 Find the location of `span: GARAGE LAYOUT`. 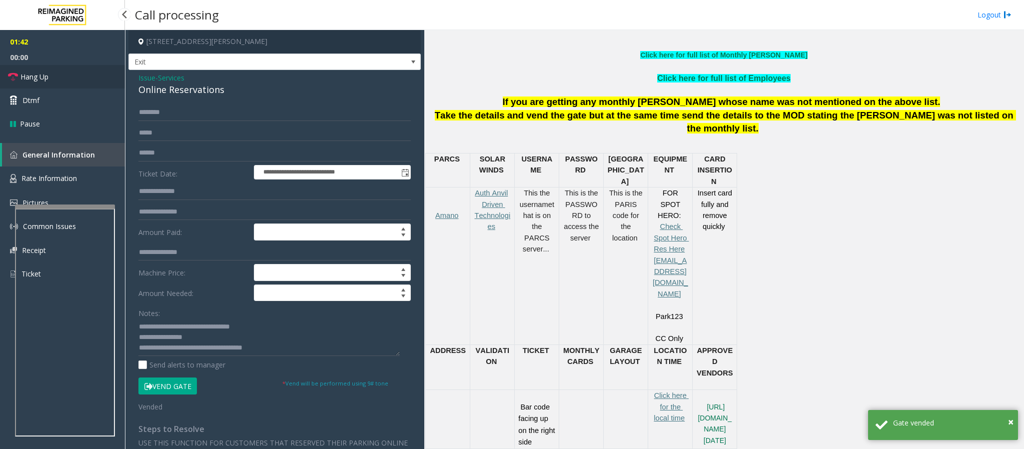

span: GARAGE LAYOUT is located at coordinates (627, 356).